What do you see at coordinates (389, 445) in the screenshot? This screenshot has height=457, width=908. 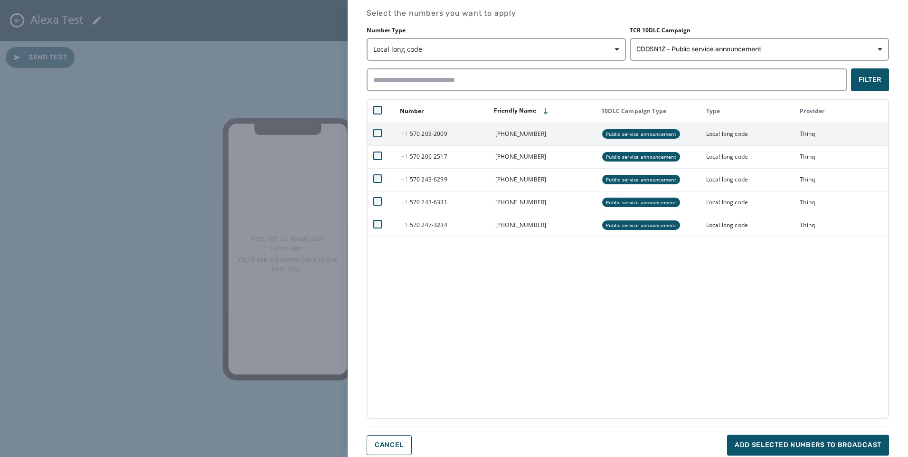 I see `button: Cancel` at bounding box center [389, 445].